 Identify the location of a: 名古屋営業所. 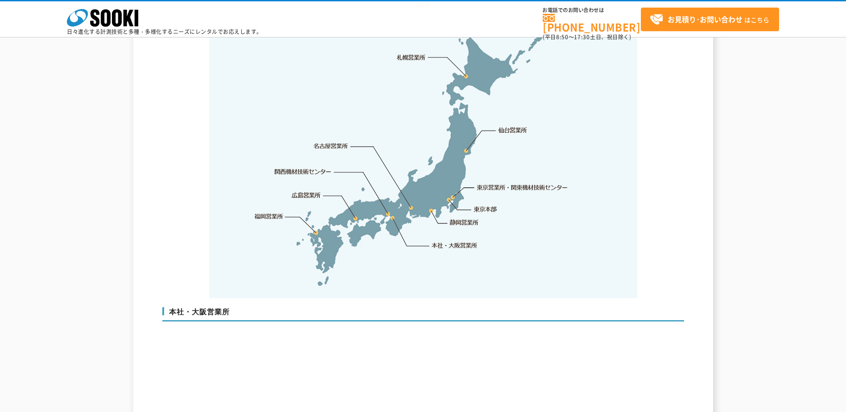
(331, 146).